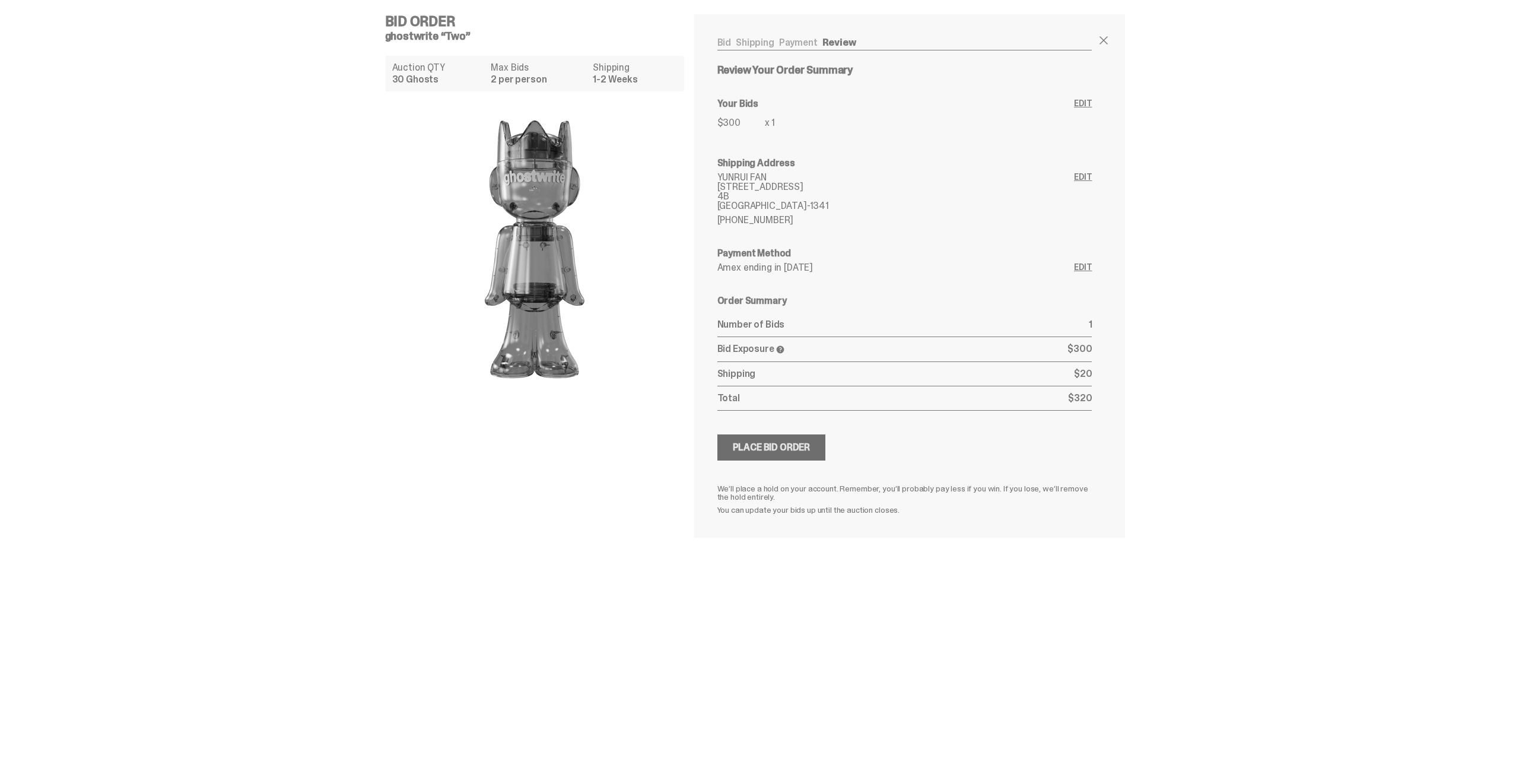  Describe the element at coordinates (1083, 374) in the screenshot. I see `p: $20` at that location.